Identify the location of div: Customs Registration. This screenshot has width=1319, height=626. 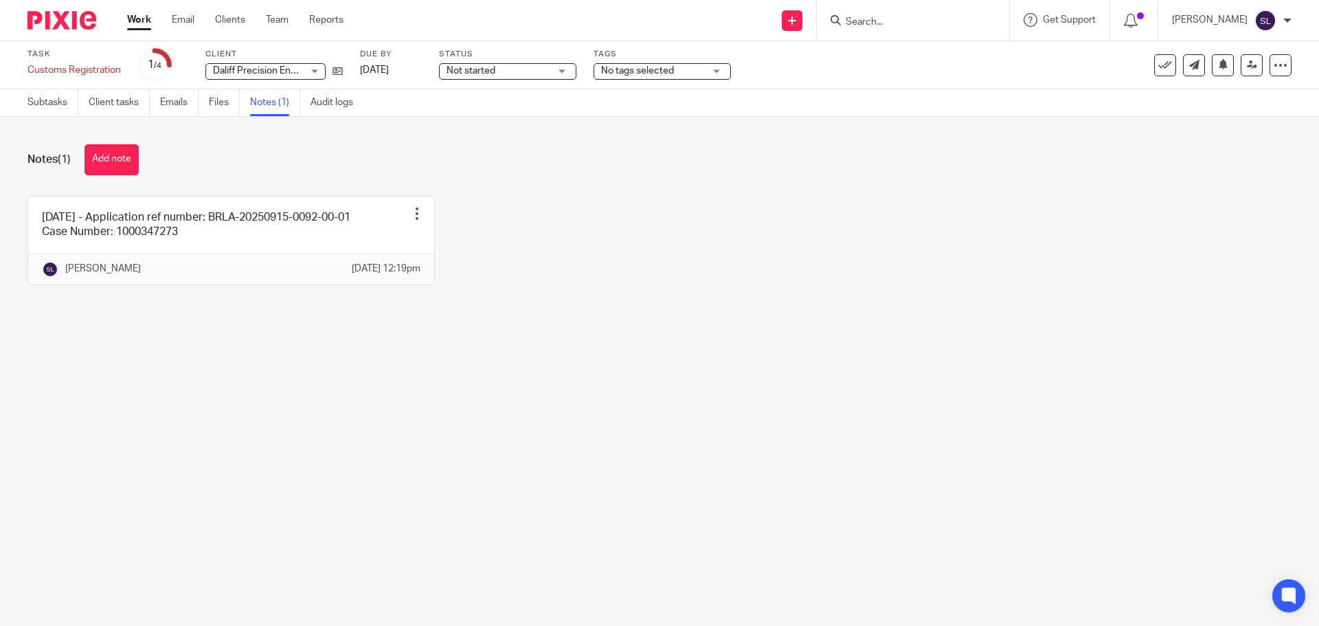
(74, 70).